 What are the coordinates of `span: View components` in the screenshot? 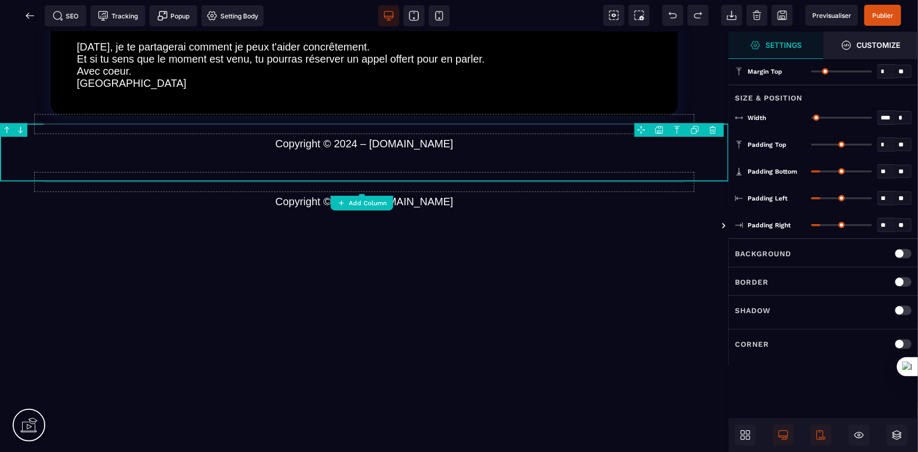 It's located at (614, 15).